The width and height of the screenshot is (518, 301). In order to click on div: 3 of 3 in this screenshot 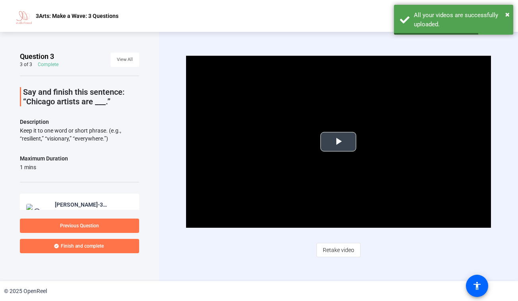, I will do `click(26, 64)`.